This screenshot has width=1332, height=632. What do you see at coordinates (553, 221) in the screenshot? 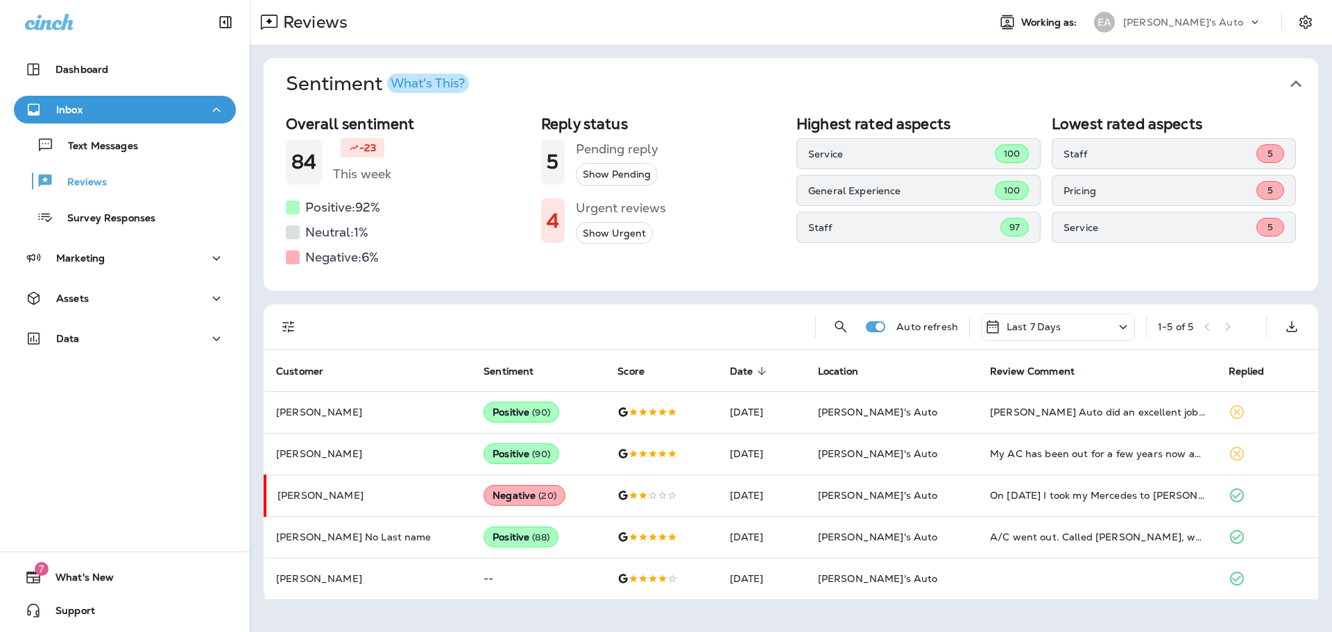
I see `h1: 4` at bounding box center [553, 221].